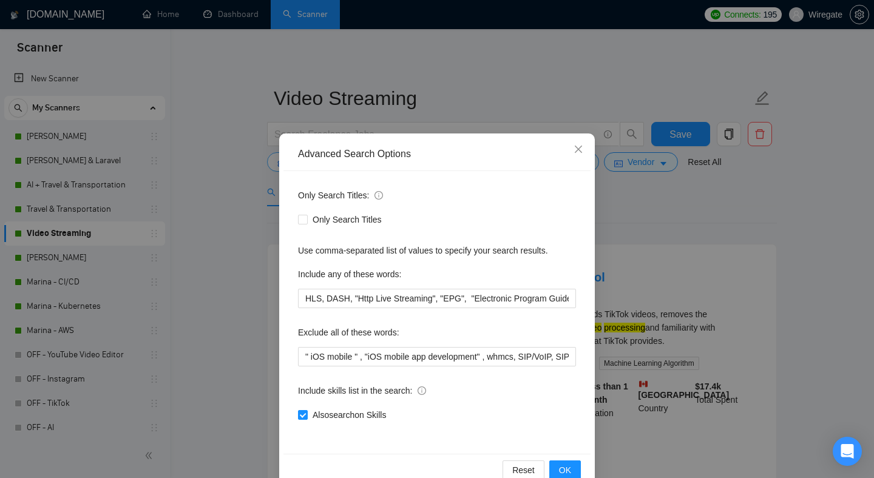  Describe the element at coordinates (523, 470) in the screenshot. I see `span: Reset` at that location.